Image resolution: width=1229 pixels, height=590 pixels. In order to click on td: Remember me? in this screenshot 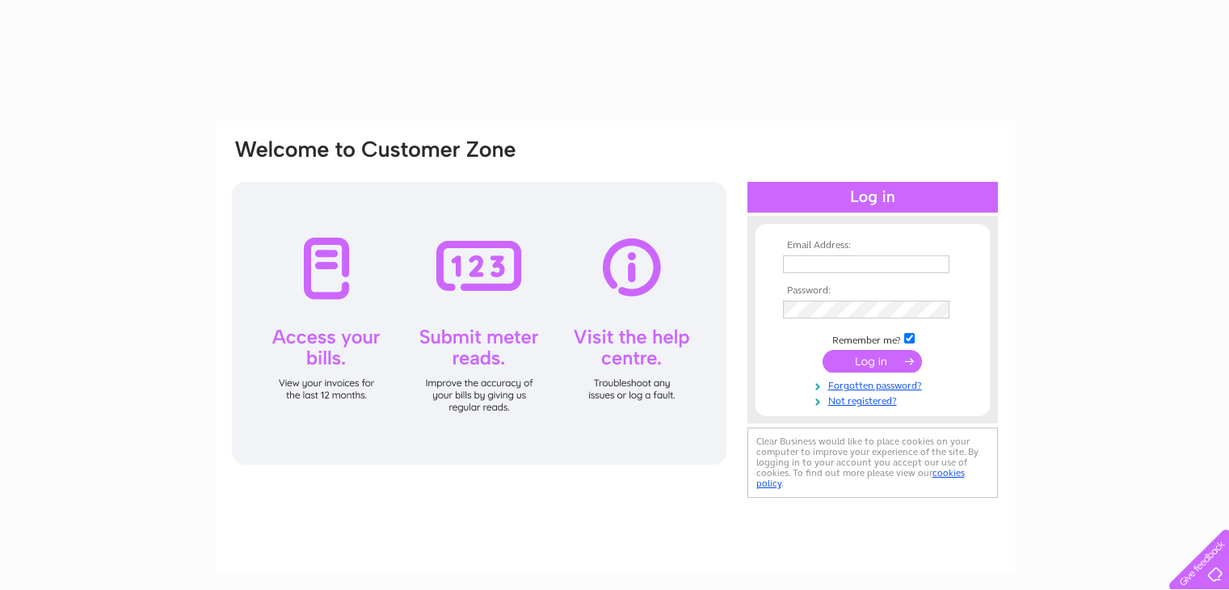, I will do `click(873, 339)`.